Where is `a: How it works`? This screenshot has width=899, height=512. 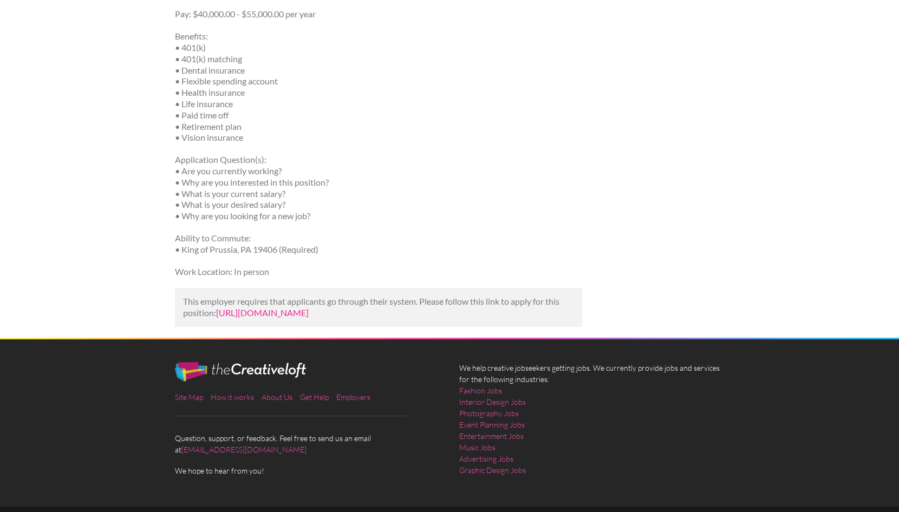 a: How it works is located at coordinates (232, 397).